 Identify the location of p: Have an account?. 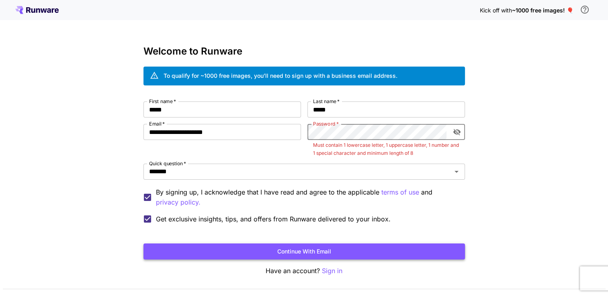
(304, 271).